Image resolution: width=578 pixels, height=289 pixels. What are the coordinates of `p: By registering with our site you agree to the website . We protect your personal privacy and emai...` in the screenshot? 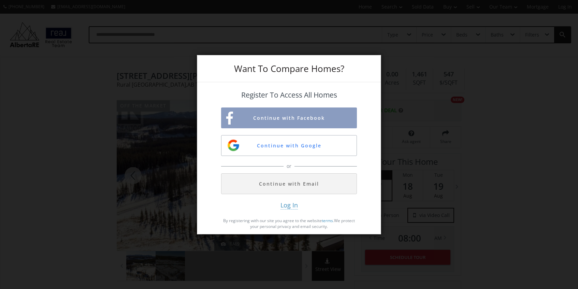 It's located at (289, 223).